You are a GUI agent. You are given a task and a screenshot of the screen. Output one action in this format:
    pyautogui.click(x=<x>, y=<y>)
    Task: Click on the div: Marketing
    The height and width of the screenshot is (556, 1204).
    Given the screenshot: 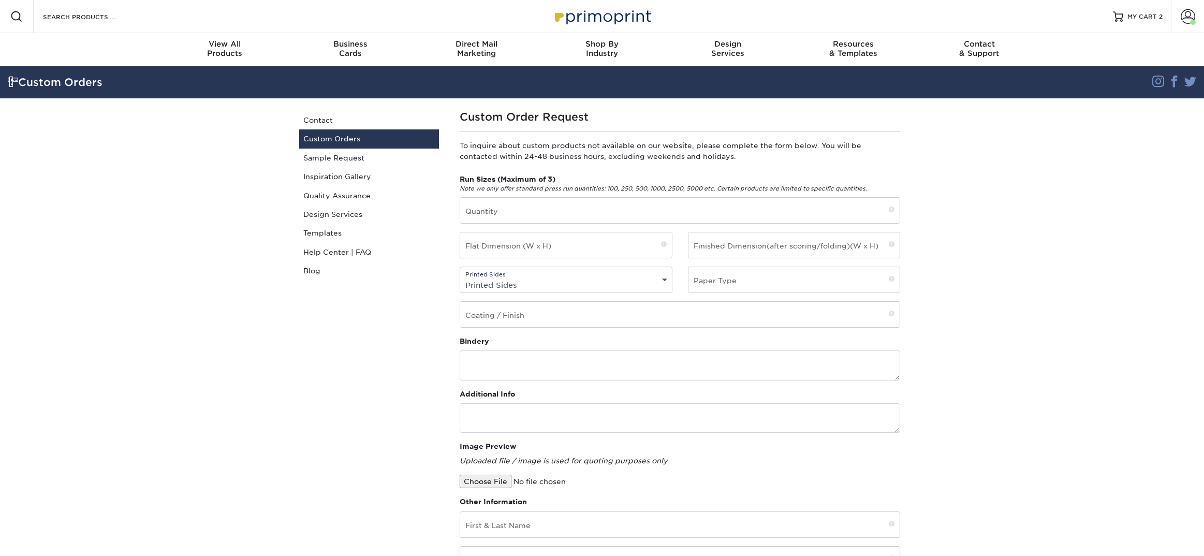 What is the action you would take?
    pyautogui.click(x=476, y=49)
    